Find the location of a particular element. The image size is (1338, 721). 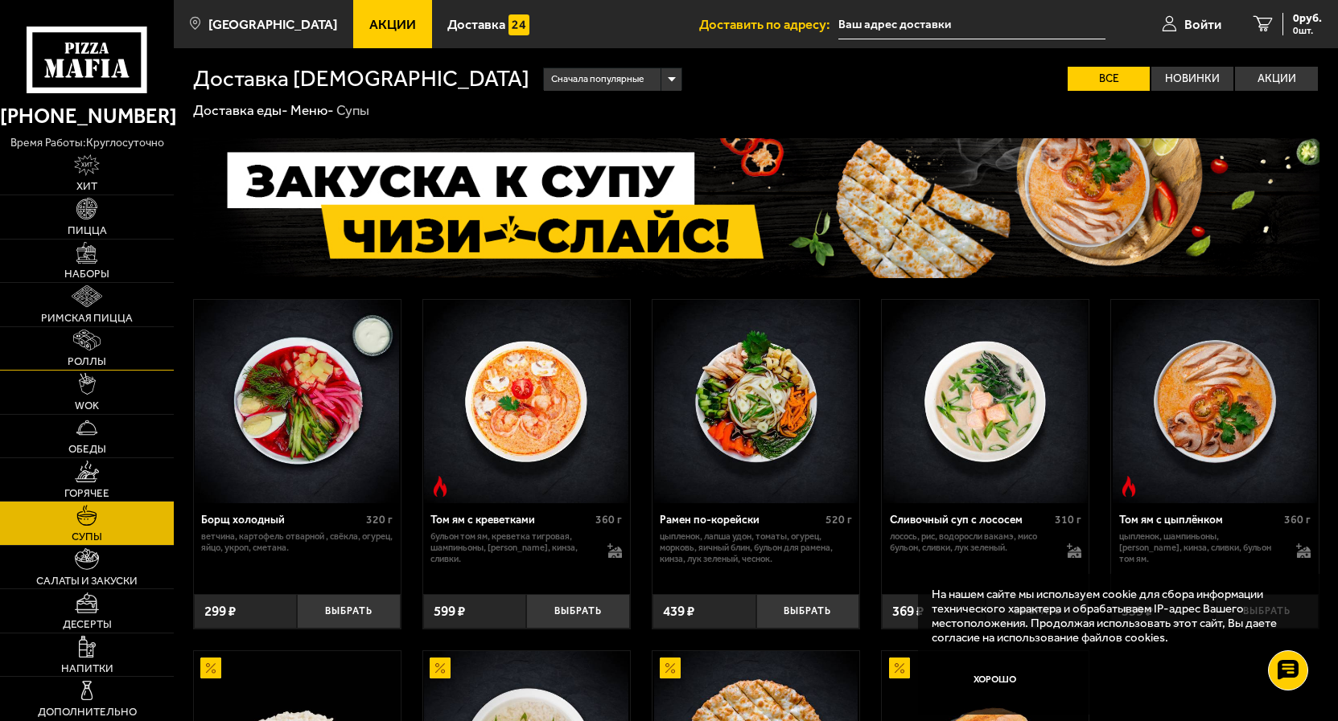

div: Борщ холодный is located at coordinates (281, 520).